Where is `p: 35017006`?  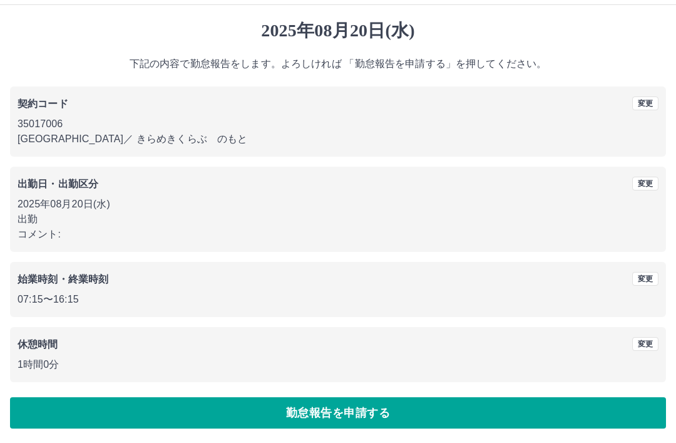 p: 35017006 is located at coordinates (338, 124).